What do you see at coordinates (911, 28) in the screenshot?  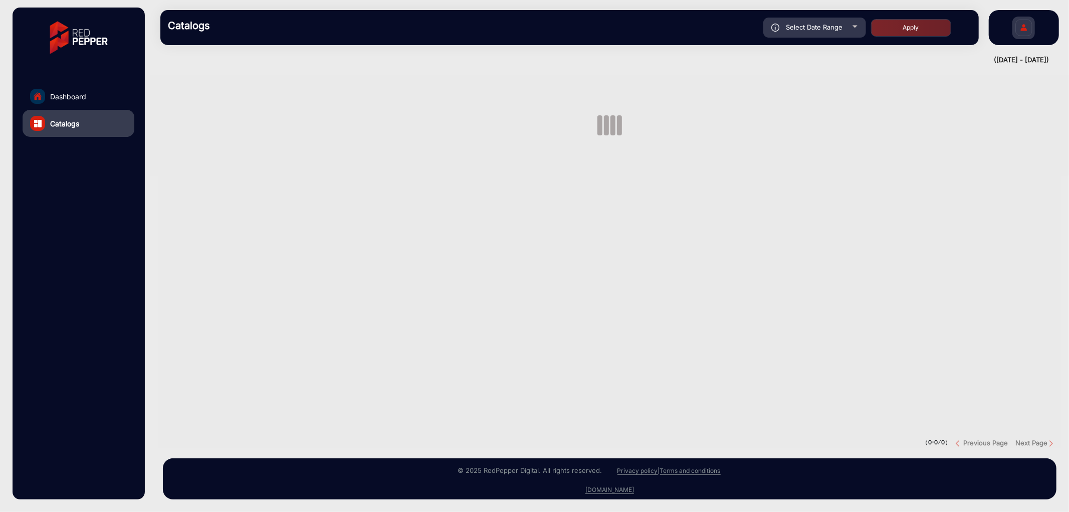 I see `button: Apply` at bounding box center [911, 28].